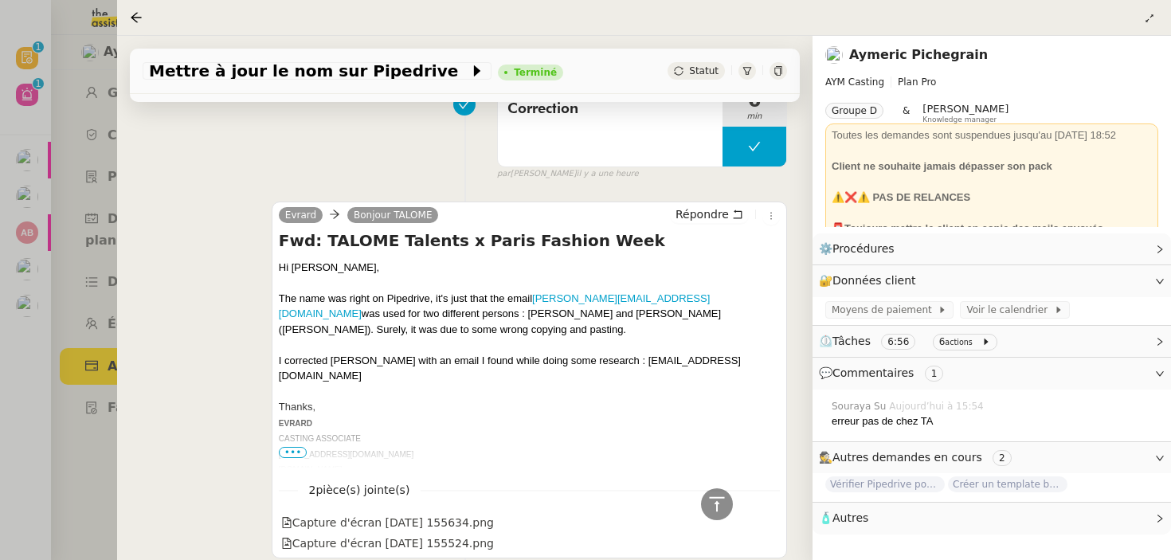  Describe the element at coordinates (873, 373) in the screenshot. I see `span: Commentaires` at that location.